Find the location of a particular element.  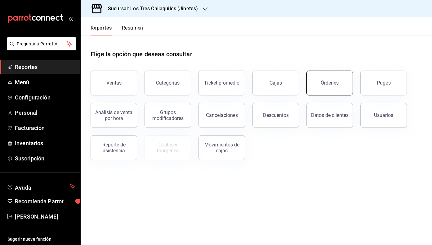

div: Cajas is located at coordinates (276, 83).